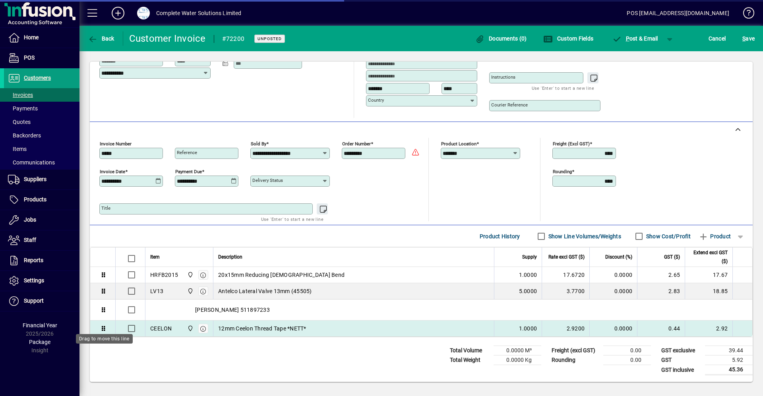 Image resolution: width=763 pixels, height=396 pixels. Describe the element at coordinates (143, 13) in the screenshot. I see `button: Profile` at that location.